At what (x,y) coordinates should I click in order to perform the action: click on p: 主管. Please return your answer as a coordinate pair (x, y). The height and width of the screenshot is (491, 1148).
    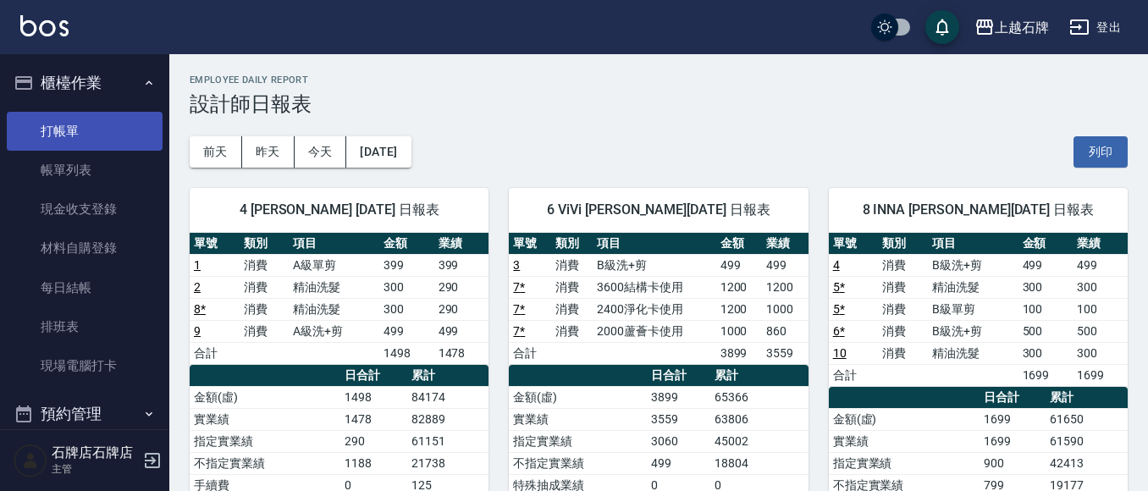
    Looking at the image, I should click on (95, 469).